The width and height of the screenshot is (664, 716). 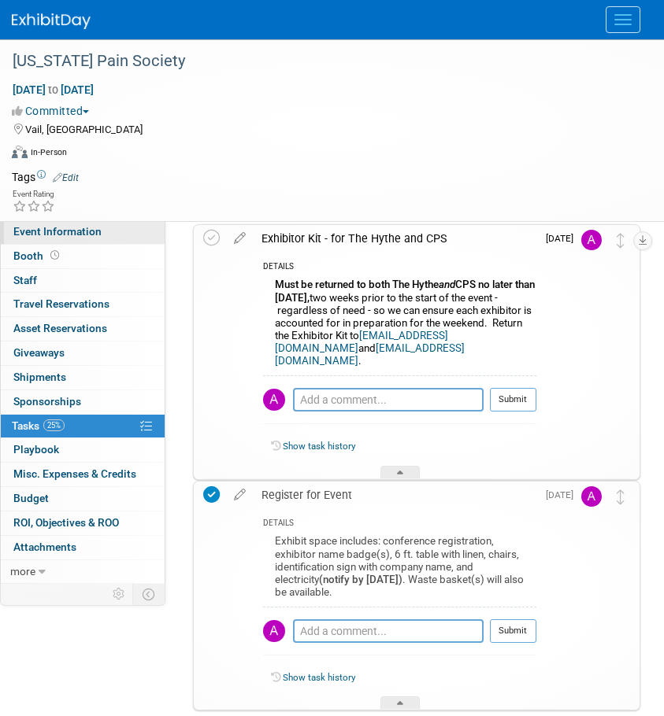 What do you see at coordinates (623, 20) in the screenshot?
I see `button: Menu` at bounding box center [623, 20].